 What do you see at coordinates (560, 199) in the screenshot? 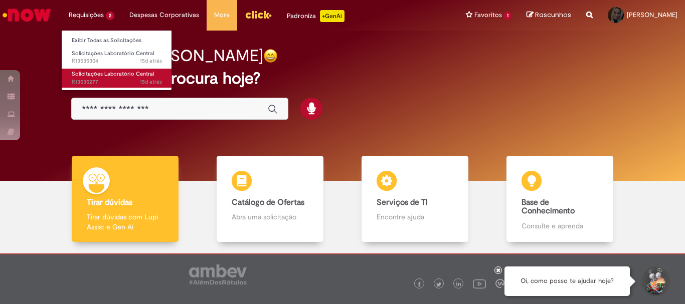
I see `a: Base de Conhecimento Consulte e aprenda` at bounding box center [560, 199].